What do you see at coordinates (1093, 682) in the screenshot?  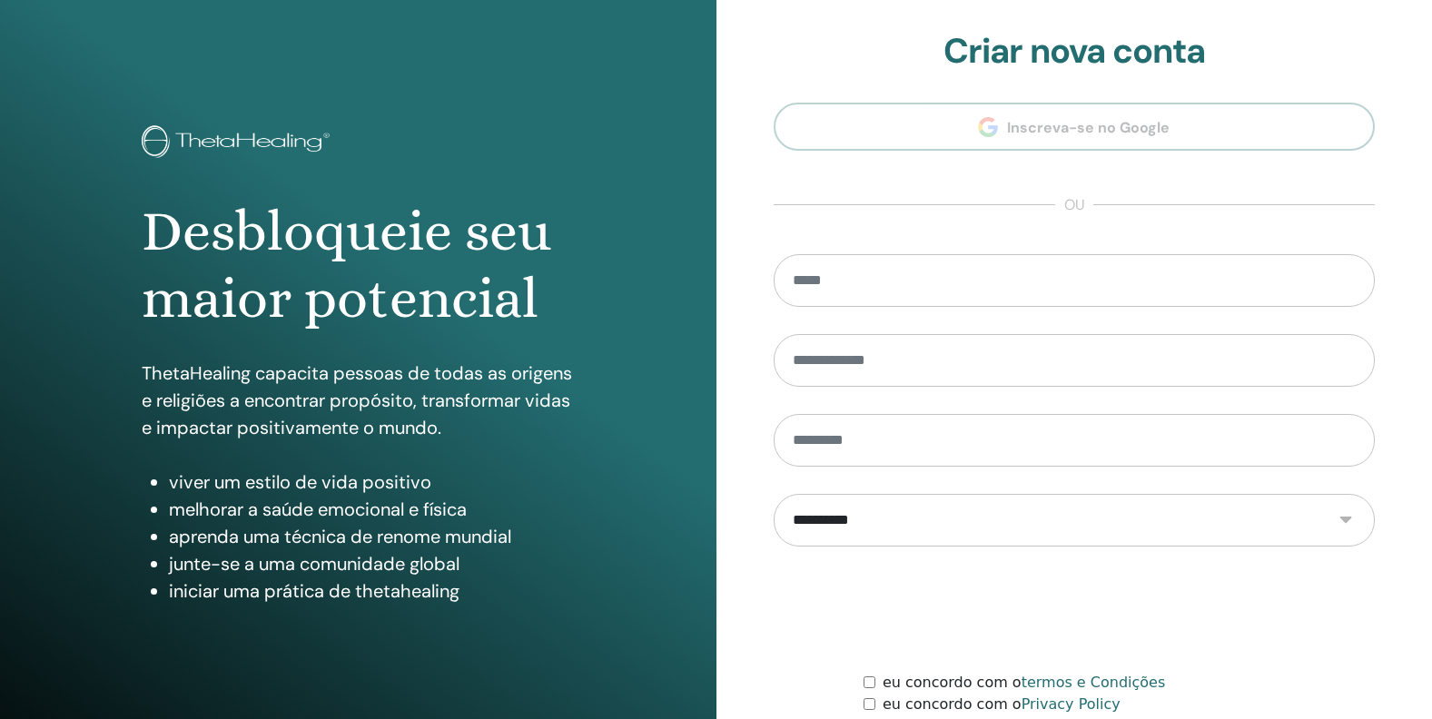 I see `a: termos e Condições` at bounding box center [1093, 682].